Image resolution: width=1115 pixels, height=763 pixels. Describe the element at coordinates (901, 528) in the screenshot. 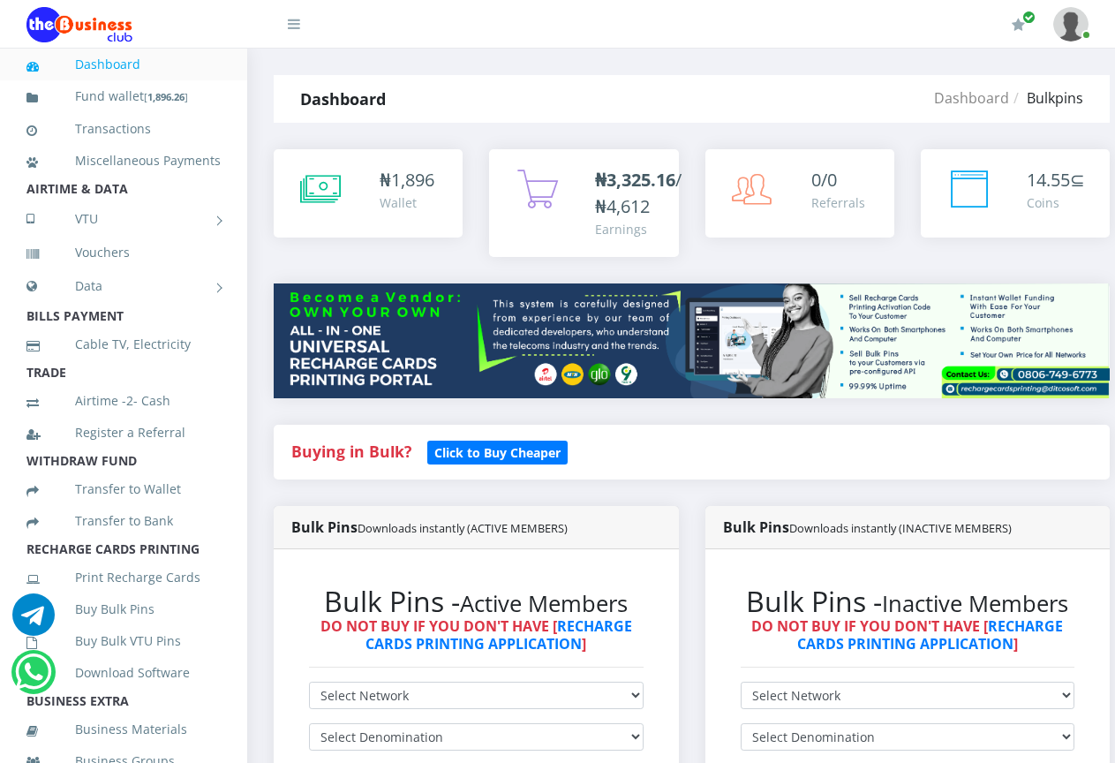

I see `small: Downloads instantly (INACTIVE MEMBERS)` at that location.